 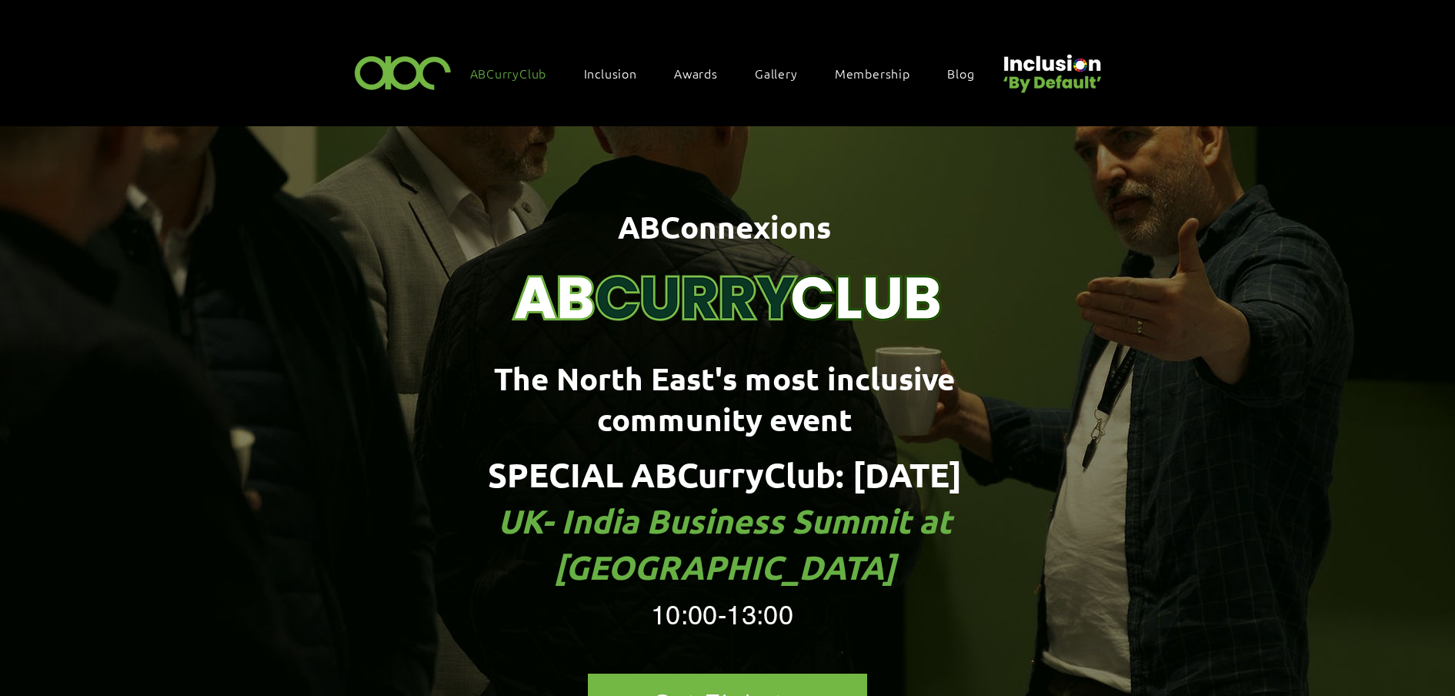 What do you see at coordinates (776, 73) in the screenshot?
I see `span: Gallery` at bounding box center [776, 73].